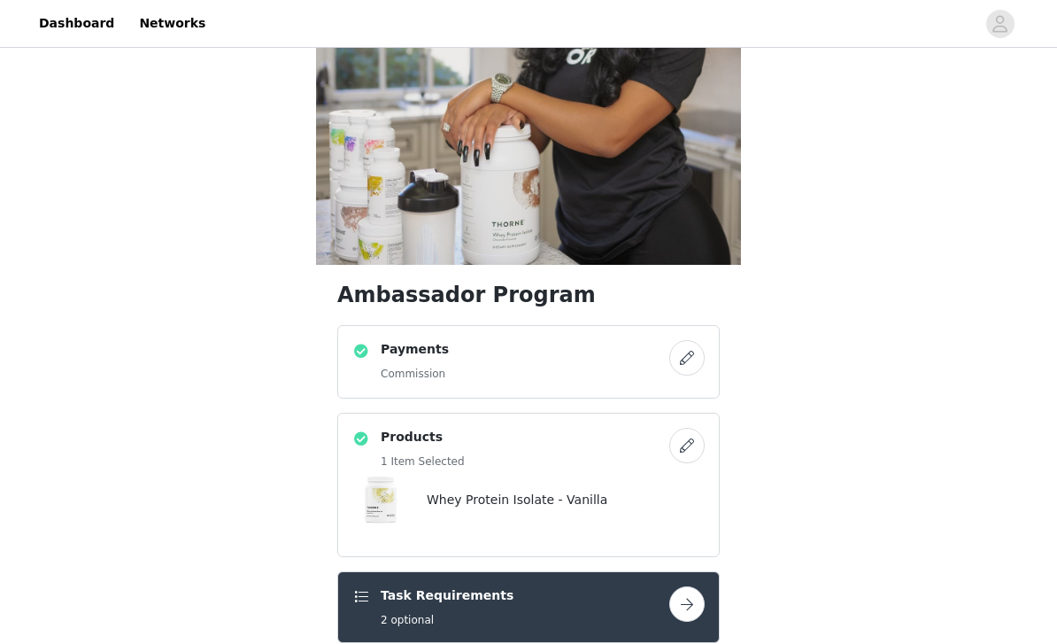  What do you see at coordinates (422, 462) in the screenshot?
I see `h5: 1 Item Selected` at bounding box center [422, 462].